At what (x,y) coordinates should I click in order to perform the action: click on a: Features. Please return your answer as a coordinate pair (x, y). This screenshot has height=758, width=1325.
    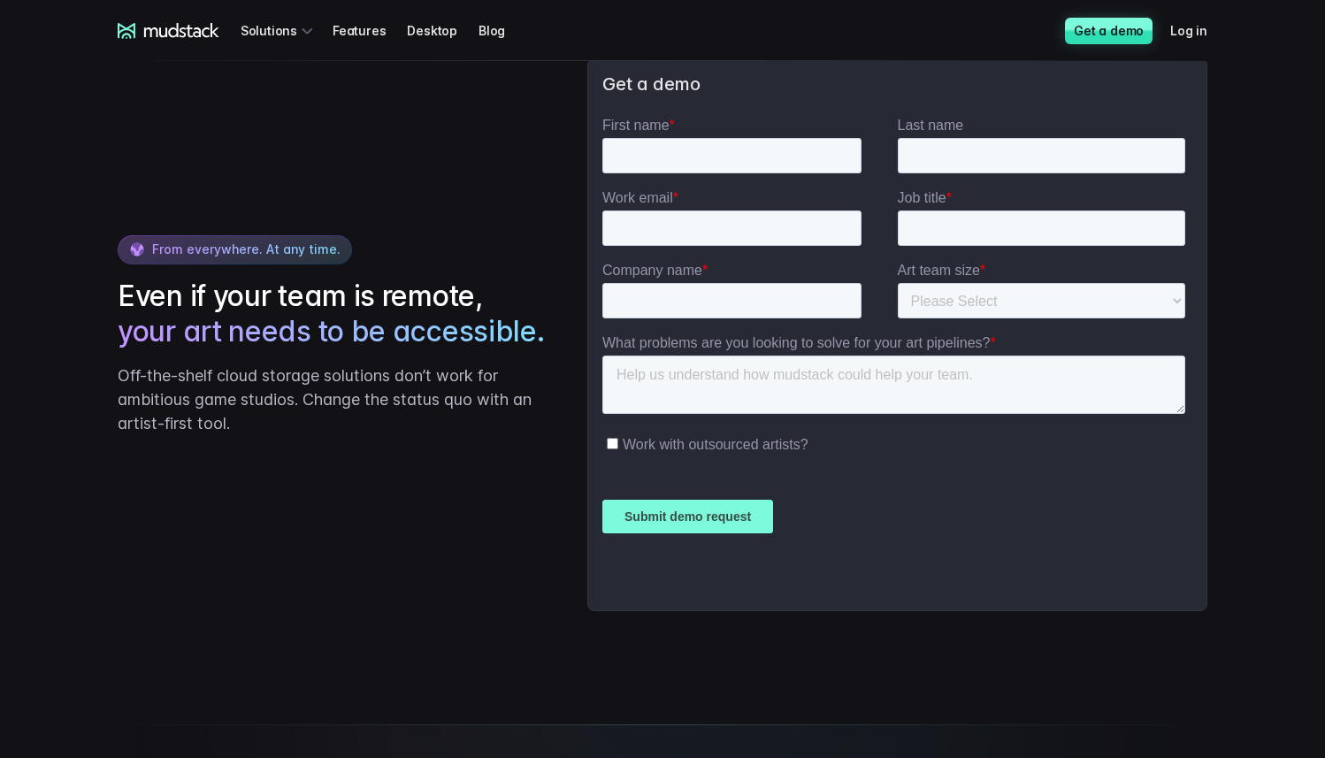
    Looking at the image, I should click on (370, 30).